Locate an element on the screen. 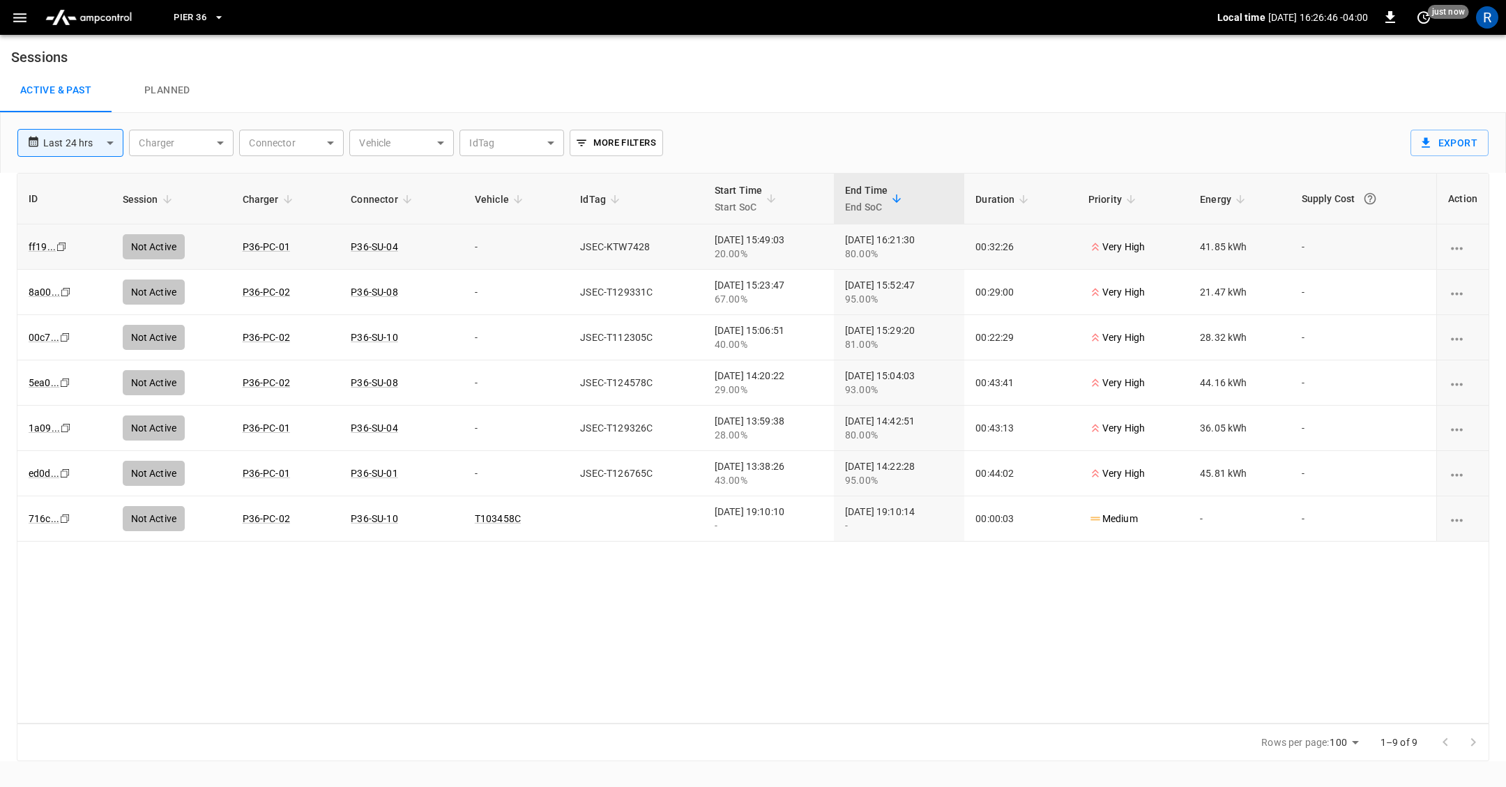  p: Rows per page: is located at coordinates (1295, 743).